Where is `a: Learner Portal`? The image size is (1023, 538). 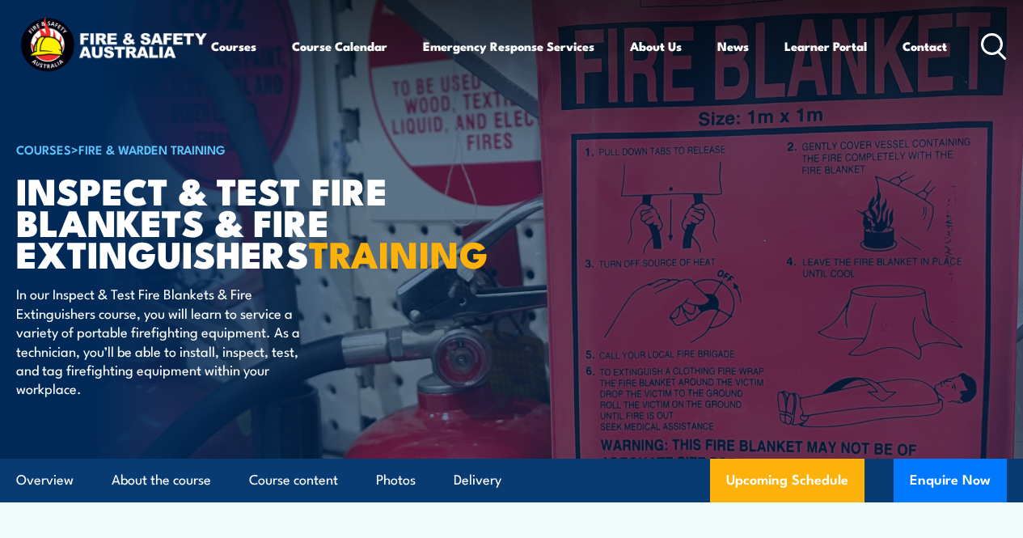 a: Learner Portal is located at coordinates (826, 46).